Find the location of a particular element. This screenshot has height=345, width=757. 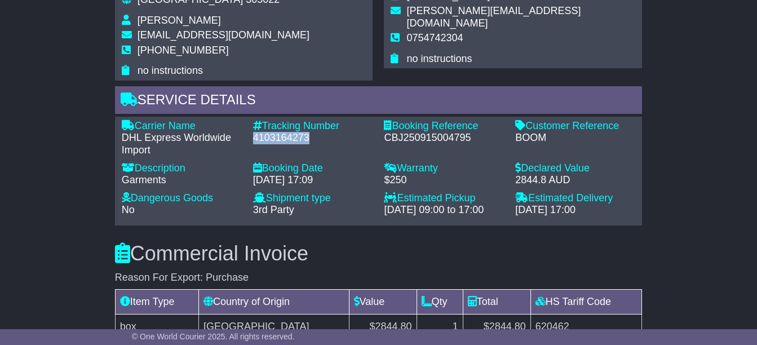

td: Country of Origin is located at coordinates (274, 302).